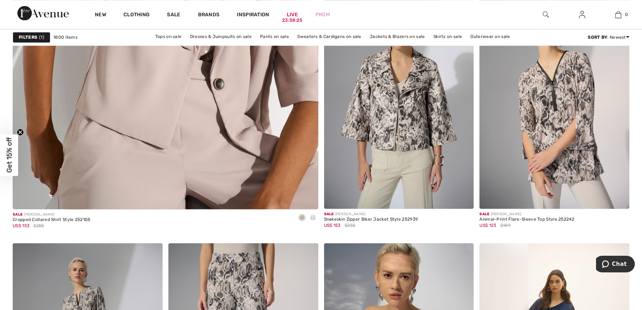 The image size is (642, 310). What do you see at coordinates (209, 15) in the screenshot?
I see `a: Brands` at bounding box center [209, 15].